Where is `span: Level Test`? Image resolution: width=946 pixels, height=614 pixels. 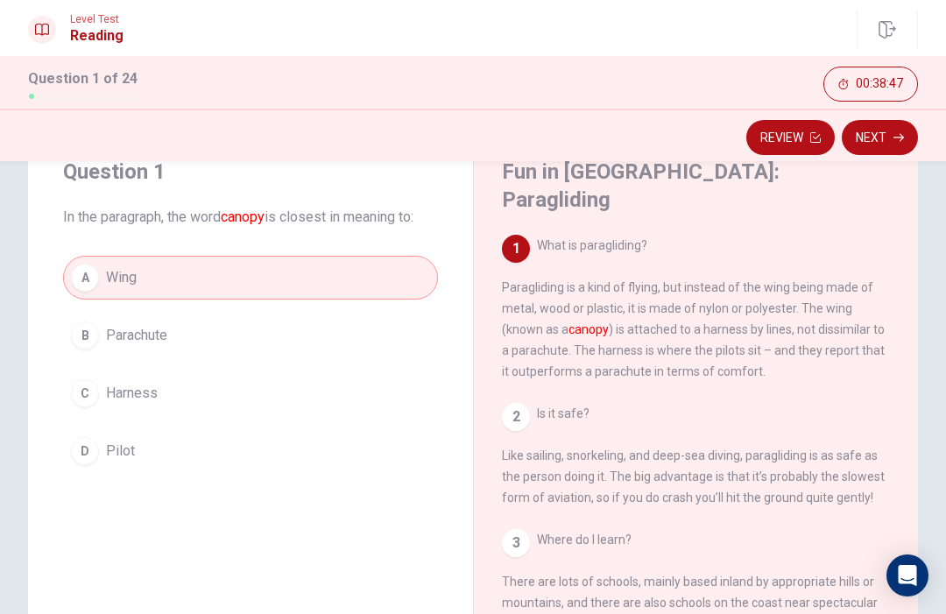
span: Level Test is located at coordinates (96, 19).